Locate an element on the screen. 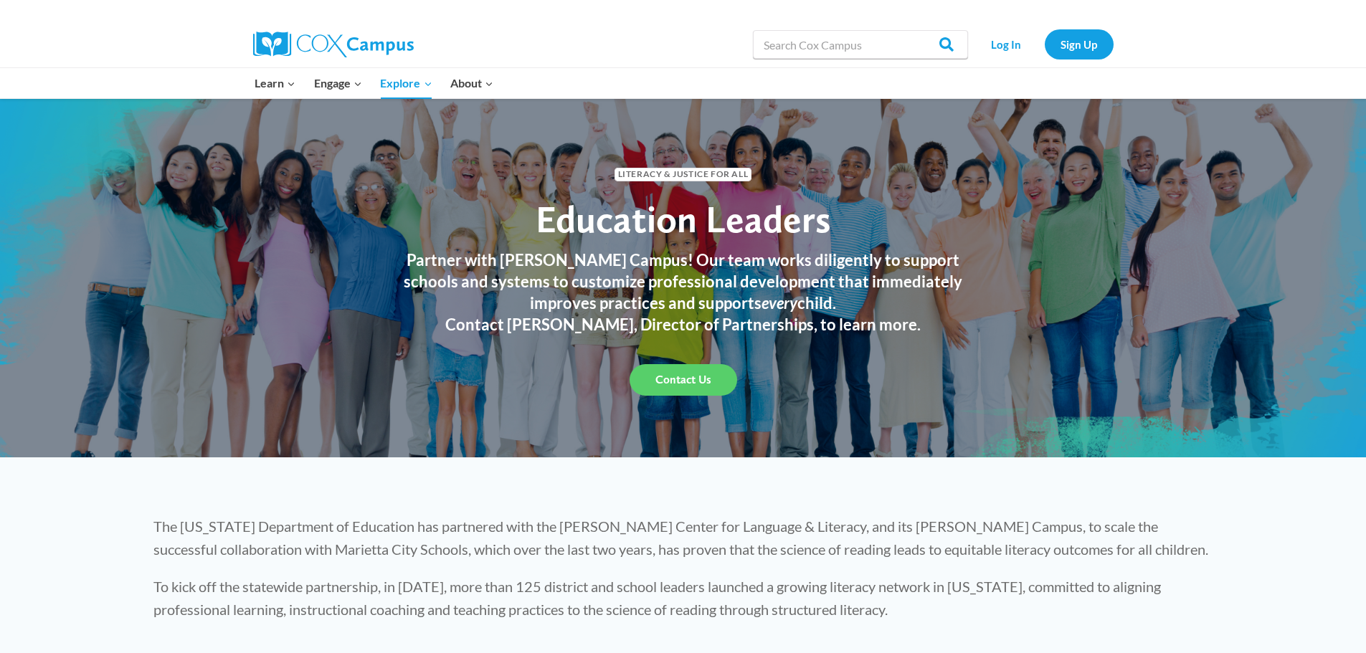 The width and height of the screenshot is (1366, 653). span: About is located at coordinates (472, 83).